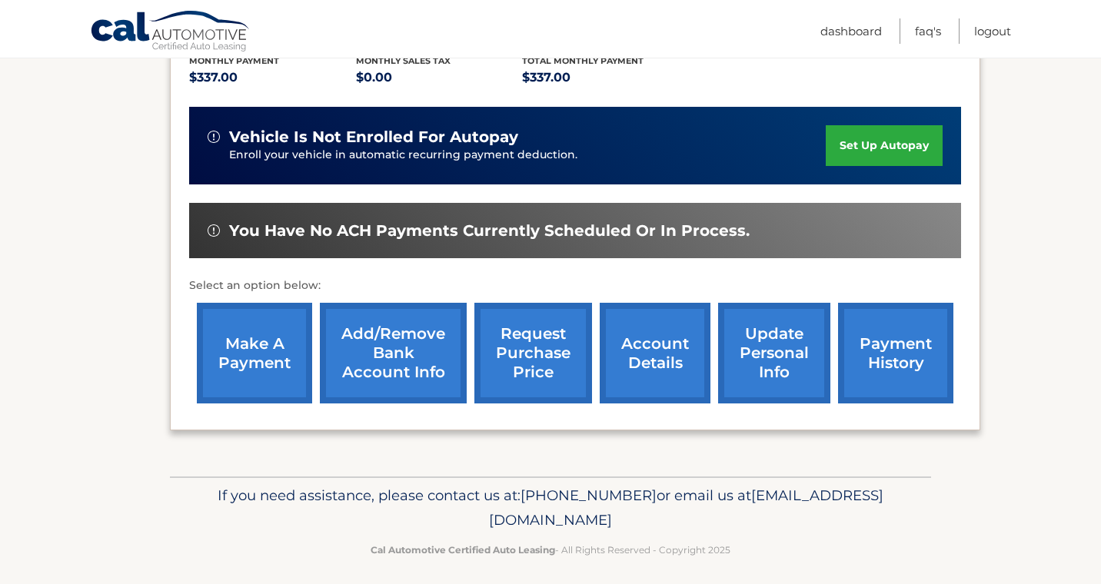 This screenshot has width=1101, height=584. What do you see at coordinates (551, 508) in the screenshot?
I see `p: If you need assistance, please contact us at: or email us at` at bounding box center [551, 508].